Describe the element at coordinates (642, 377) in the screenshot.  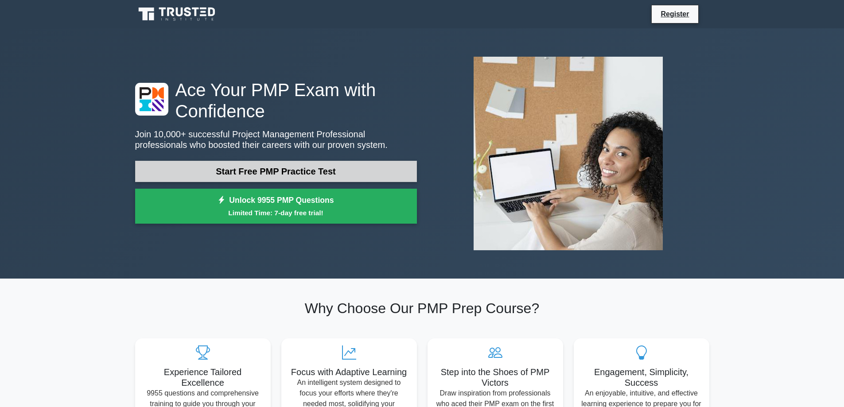
I see `h5: Engagement, Simplicity, Success` at that location.